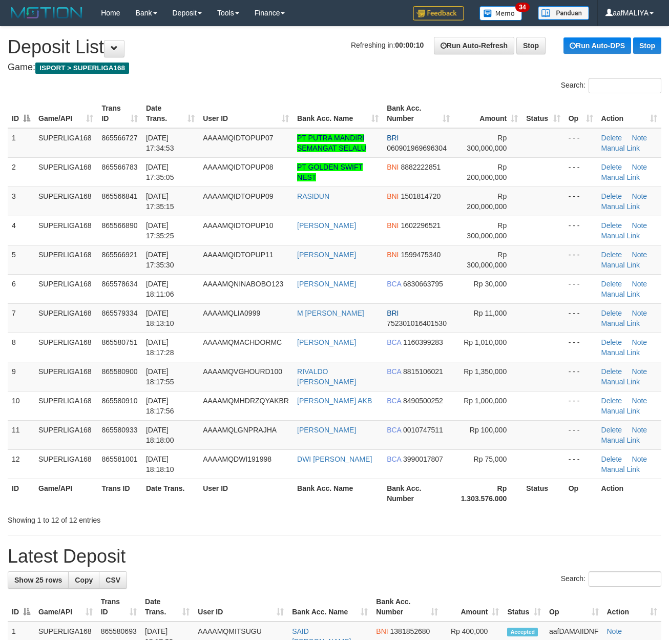  What do you see at coordinates (474, 46) in the screenshot?
I see `a: Run Auto-Refresh` at bounding box center [474, 46].